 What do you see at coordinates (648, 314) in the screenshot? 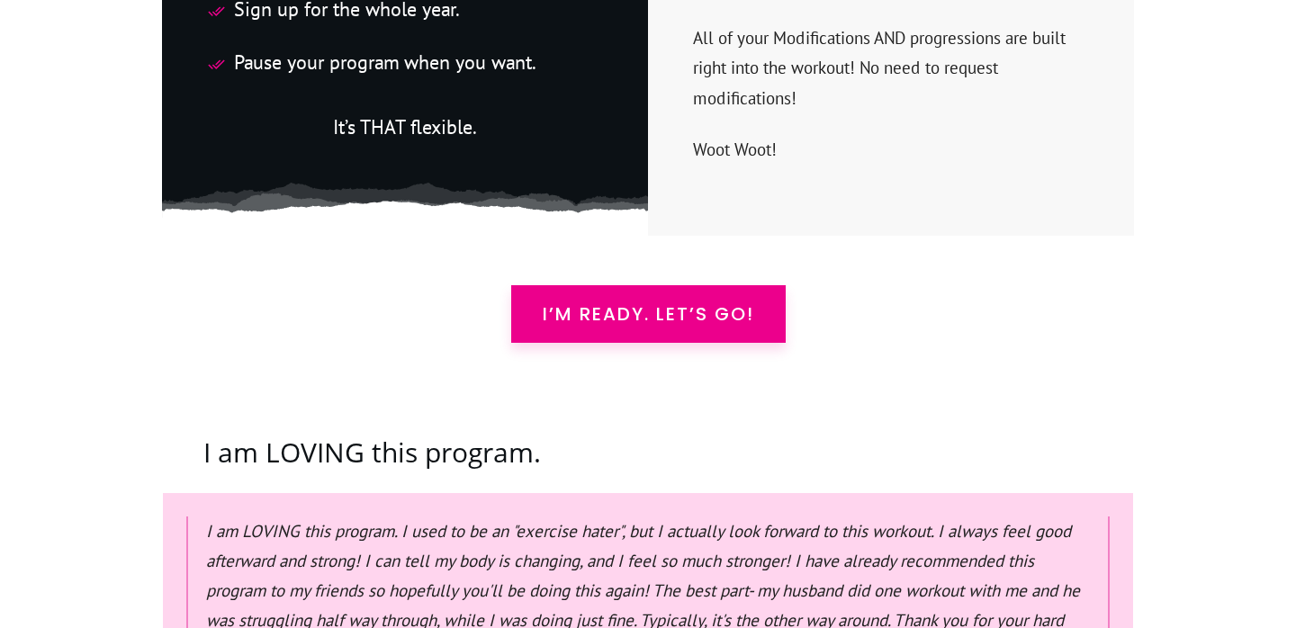
I see `span: I’m READY. Let’s Go!` at bounding box center [648, 314].